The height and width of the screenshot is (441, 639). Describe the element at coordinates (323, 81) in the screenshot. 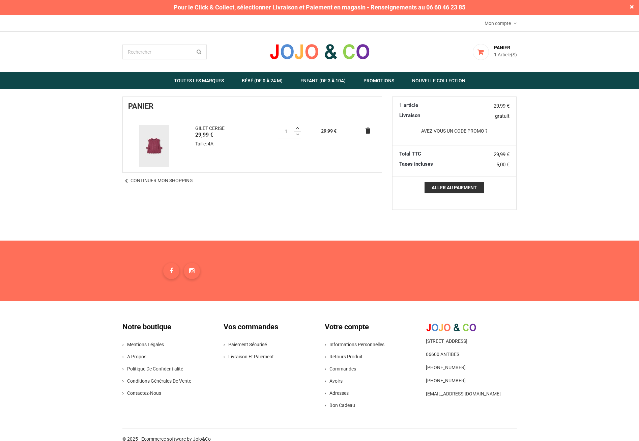

I see `a: Enfant (de 3 à 10A)` at that location.